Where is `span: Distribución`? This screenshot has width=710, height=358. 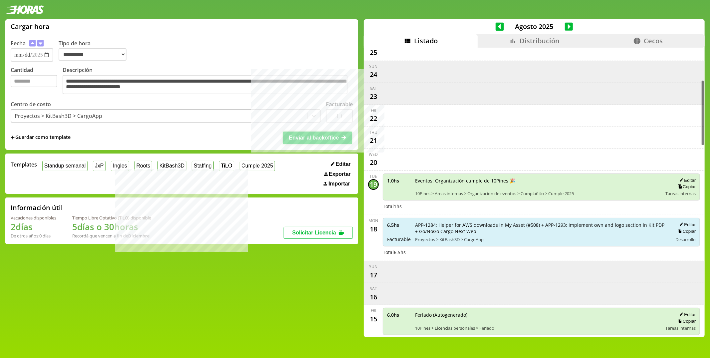
span: Distribución is located at coordinates (540, 41).